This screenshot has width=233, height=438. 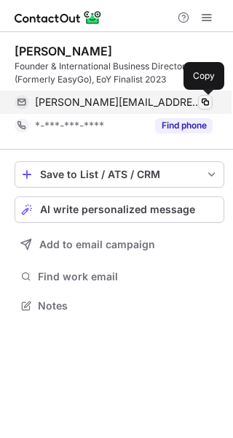 I want to click on button: Notes, so click(x=120, y=306).